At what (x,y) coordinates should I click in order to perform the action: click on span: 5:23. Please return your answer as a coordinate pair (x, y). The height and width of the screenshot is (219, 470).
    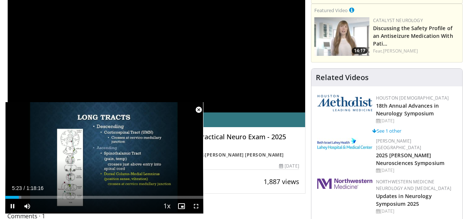
    Looking at the image, I should click on (17, 188).